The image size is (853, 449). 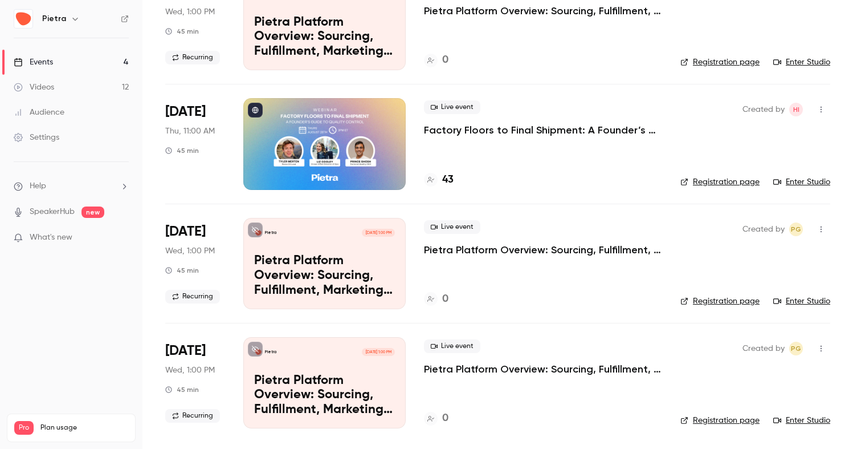 I want to click on span: Hasan Iqbal, so click(x=796, y=109).